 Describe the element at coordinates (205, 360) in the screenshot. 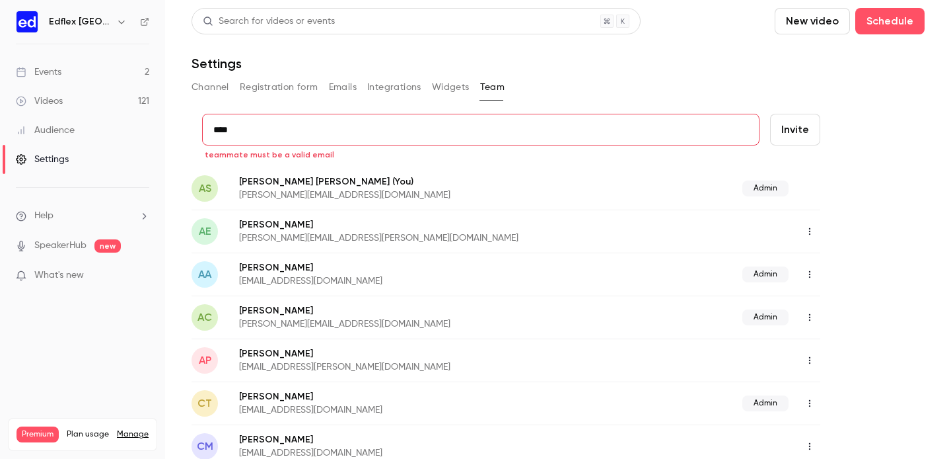

I see `span: AP` at that location.